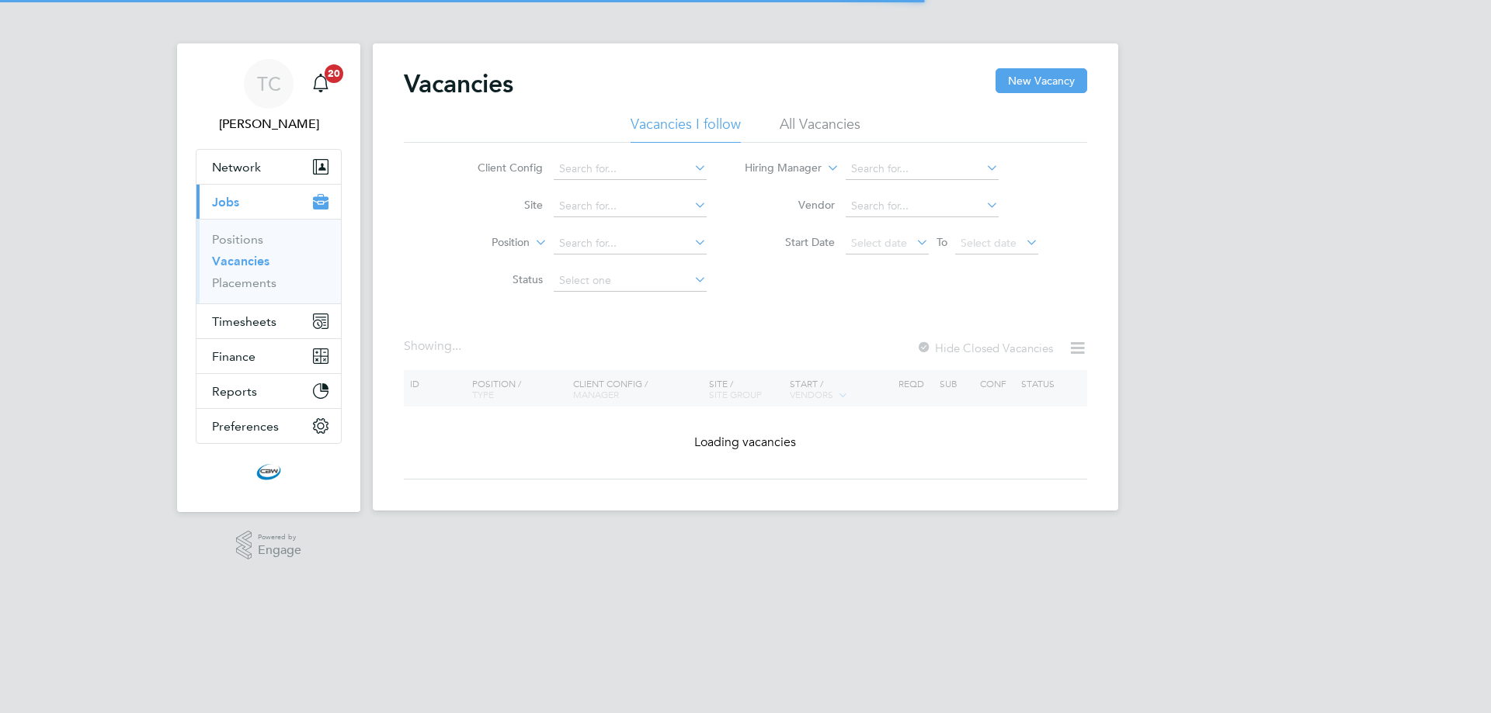 The width and height of the screenshot is (1491, 713). What do you see at coordinates (942, 242) in the screenshot?
I see `span: To` at bounding box center [942, 242].